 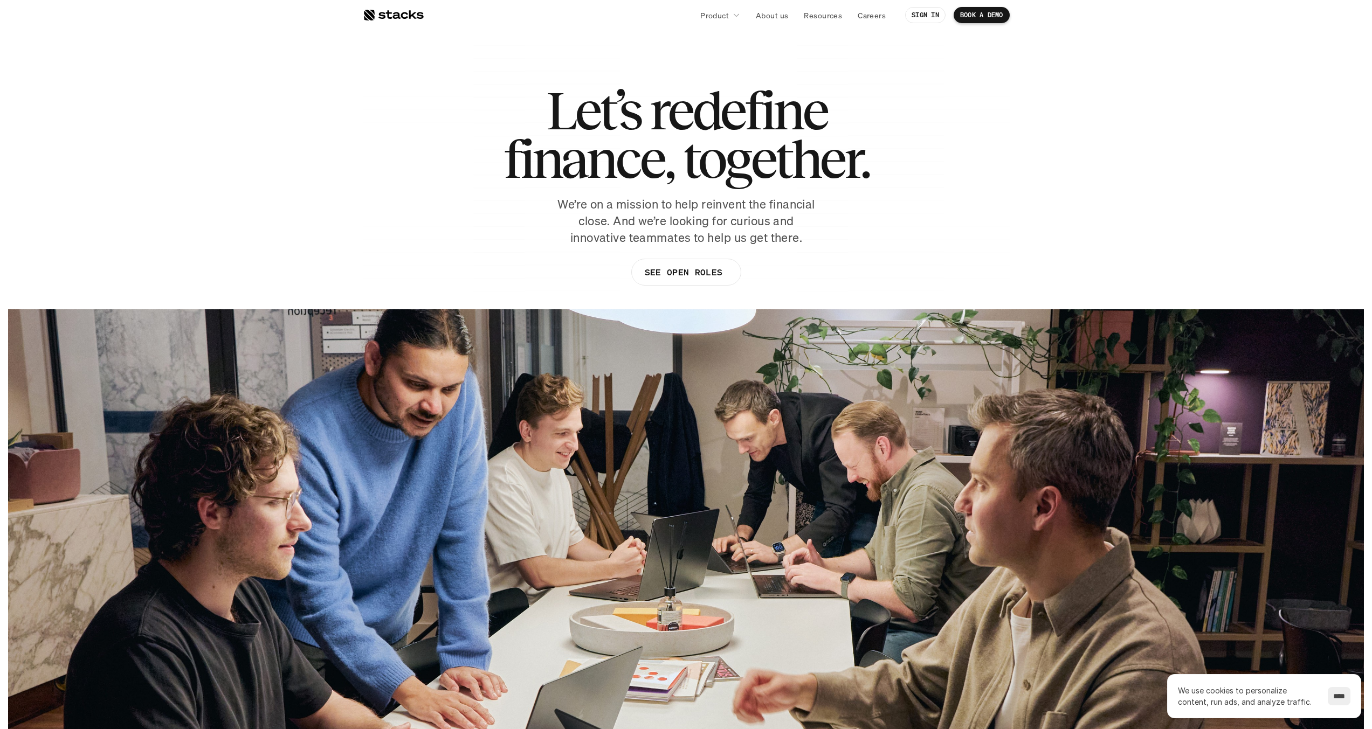 What do you see at coordinates (823, 15) in the screenshot?
I see `a: Resources` at bounding box center [823, 15].